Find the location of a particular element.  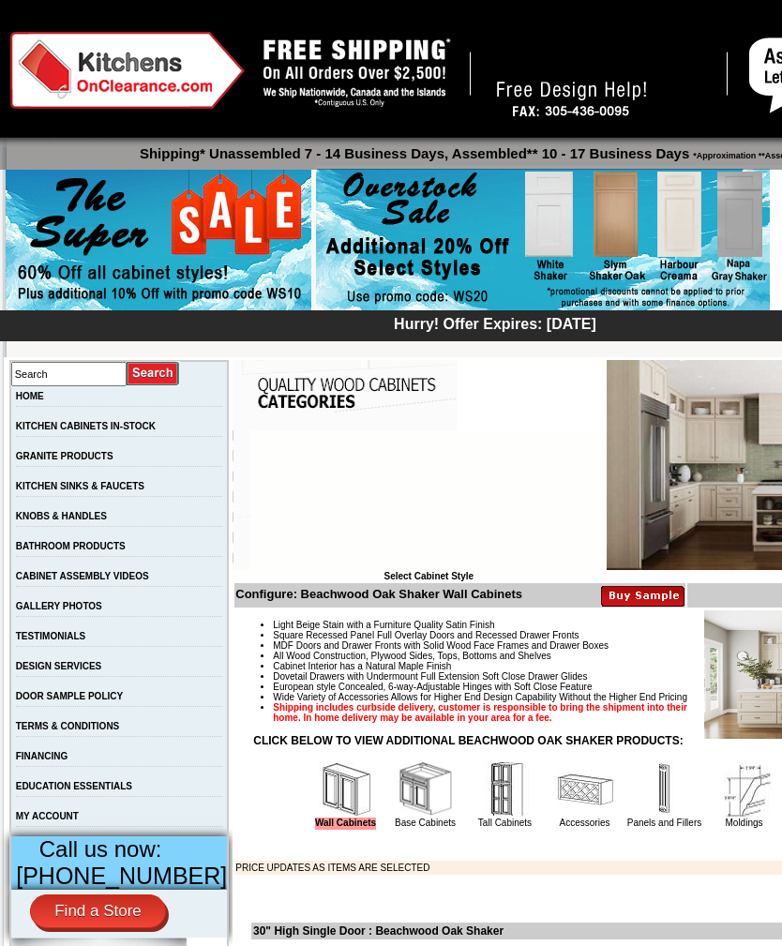

a: CABINET ASSEMBLY VIDEOS is located at coordinates (83, 576).